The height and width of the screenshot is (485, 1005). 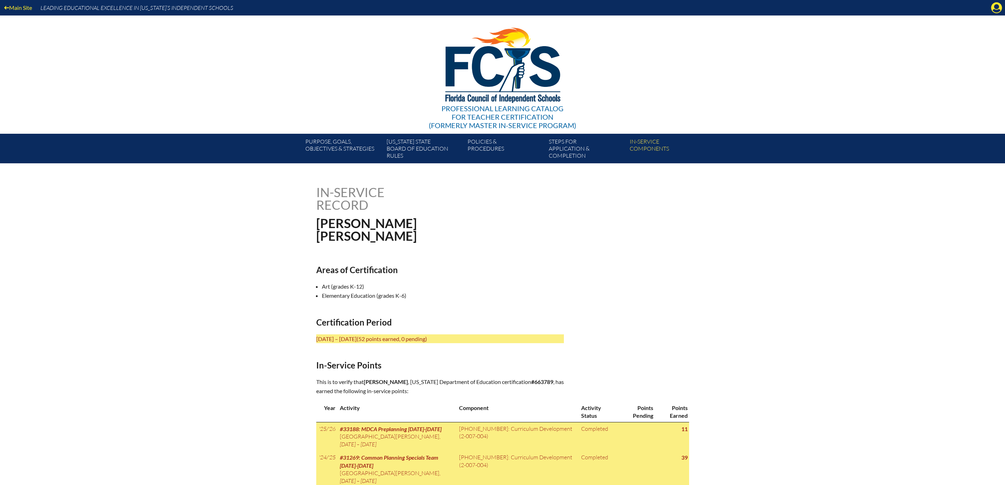 I want to click on strong: 11, so click(x=684, y=428).